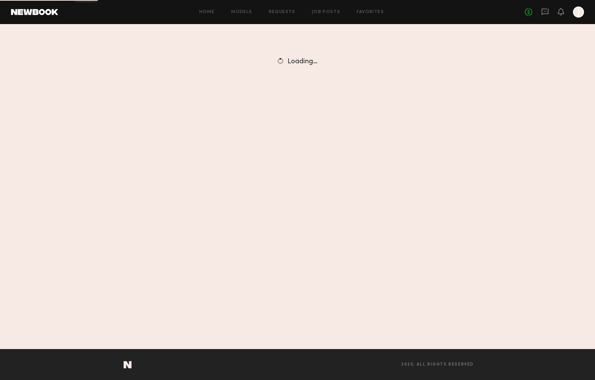 Image resolution: width=595 pixels, height=380 pixels. What do you see at coordinates (437, 365) in the screenshot?
I see `span: 2025, all rights reserved` at bounding box center [437, 365].